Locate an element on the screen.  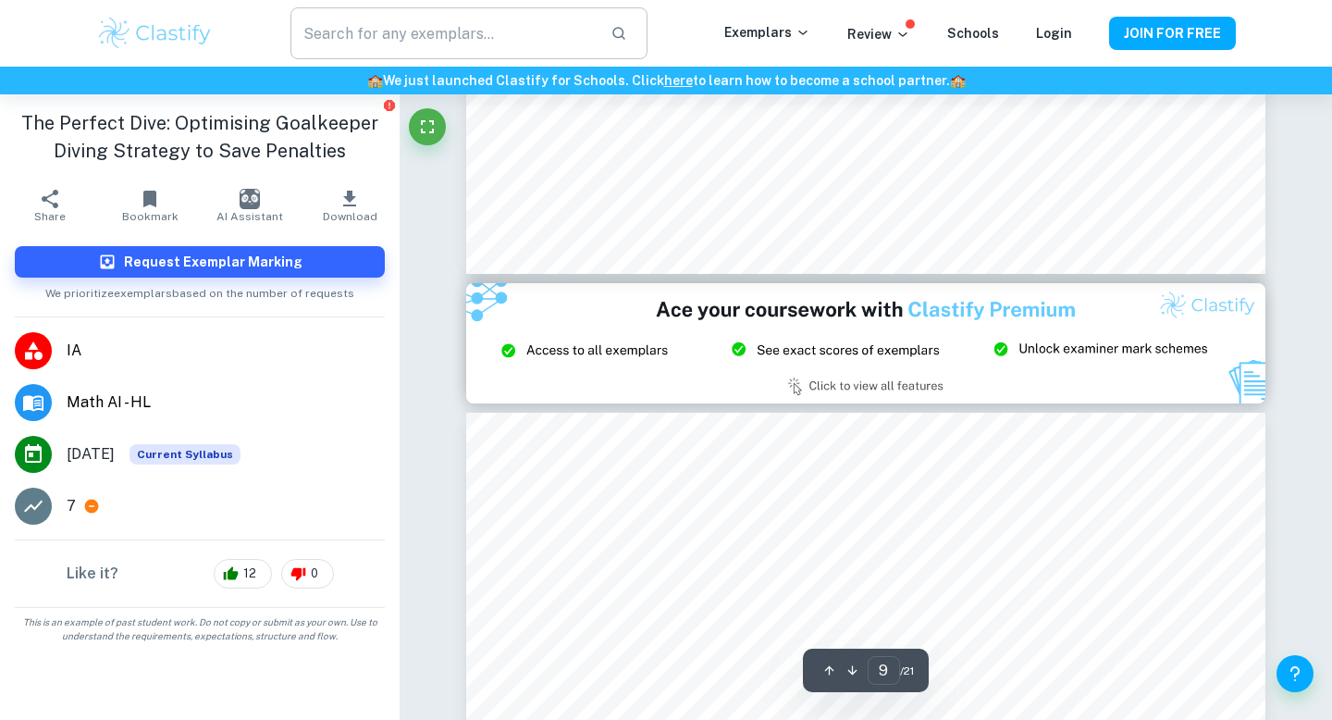
img: Ad is located at coordinates (866, 343).